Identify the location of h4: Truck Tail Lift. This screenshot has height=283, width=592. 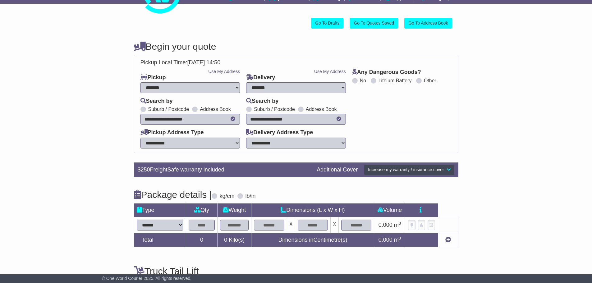
(296, 271).